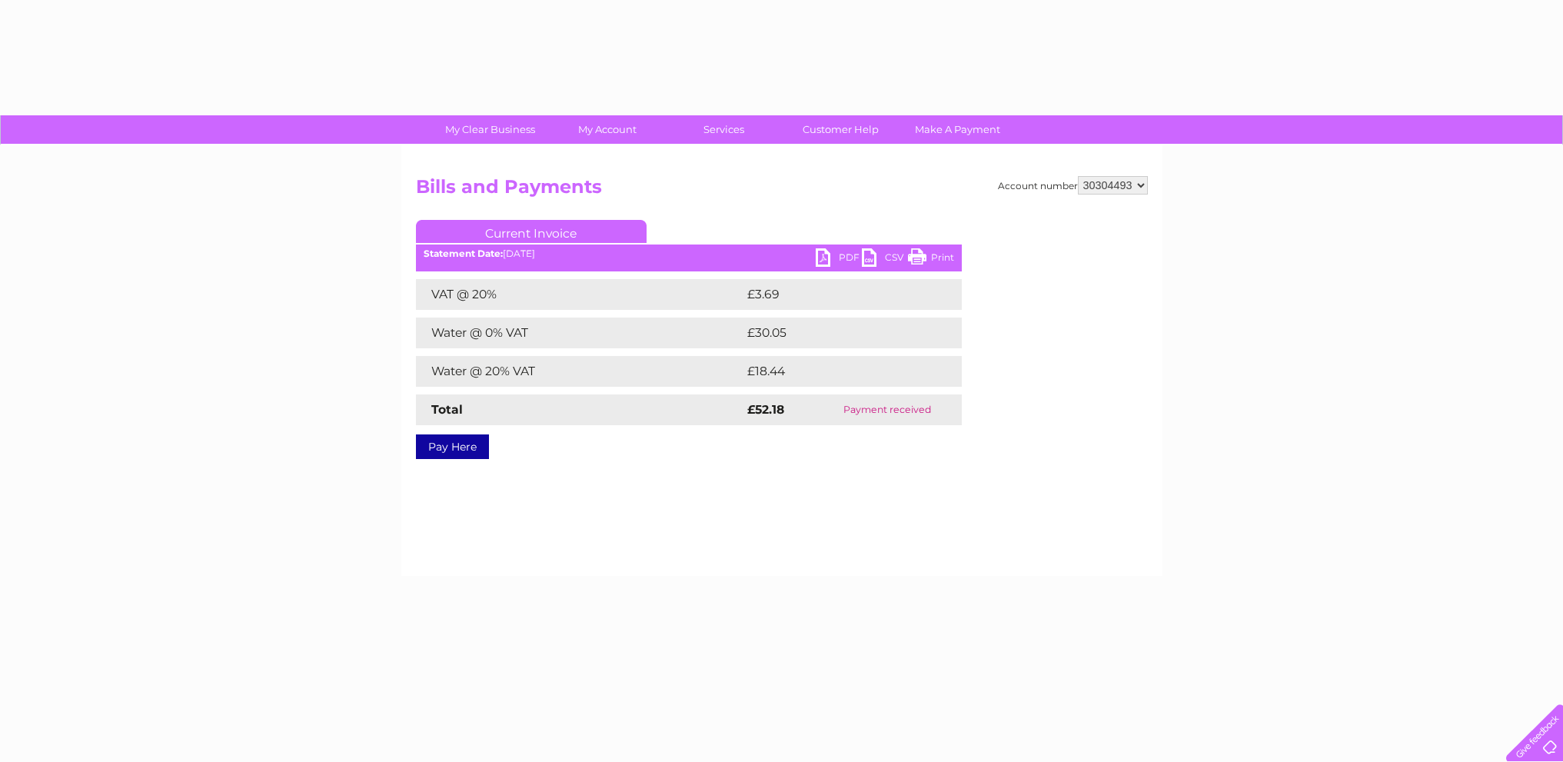  What do you see at coordinates (782, 191) in the screenshot?
I see `h2: Bills and Payments` at bounding box center [782, 191].